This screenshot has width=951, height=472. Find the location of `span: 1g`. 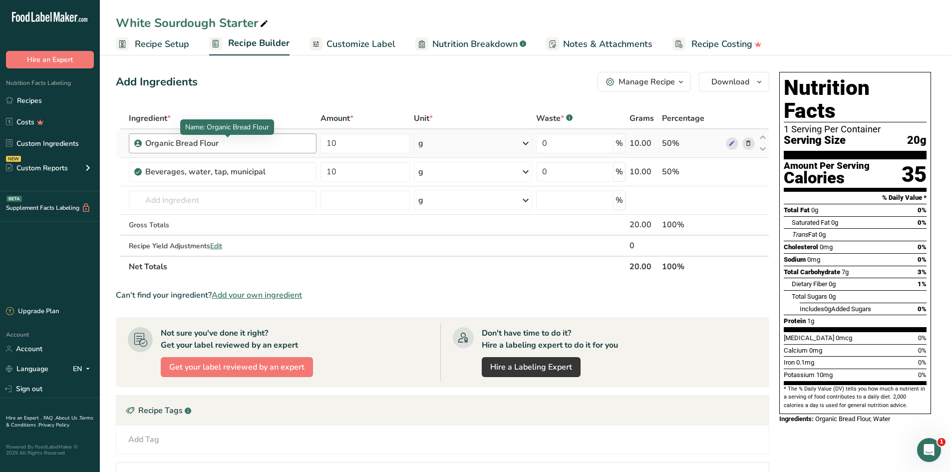

span: 1g is located at coordinates (811, 321).